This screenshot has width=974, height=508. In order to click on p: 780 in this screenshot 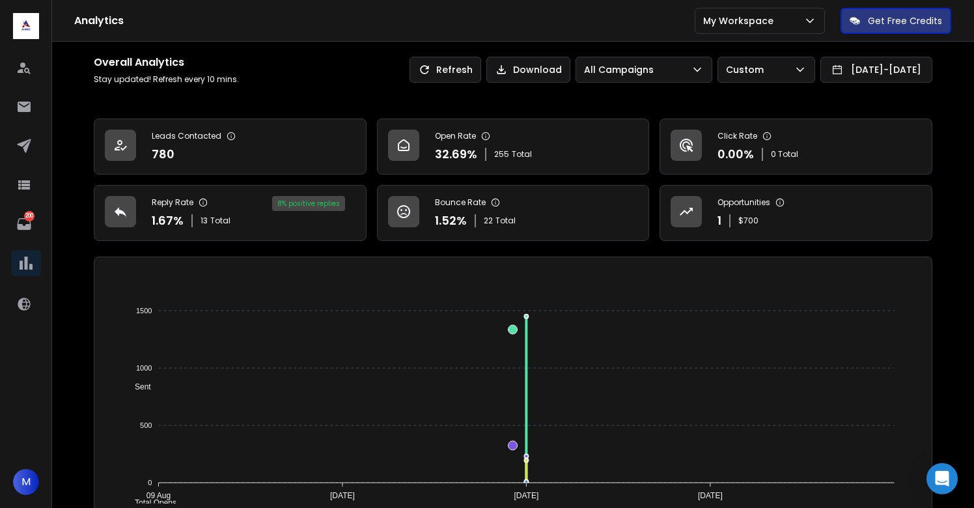, I will do `click(163, 154)`.